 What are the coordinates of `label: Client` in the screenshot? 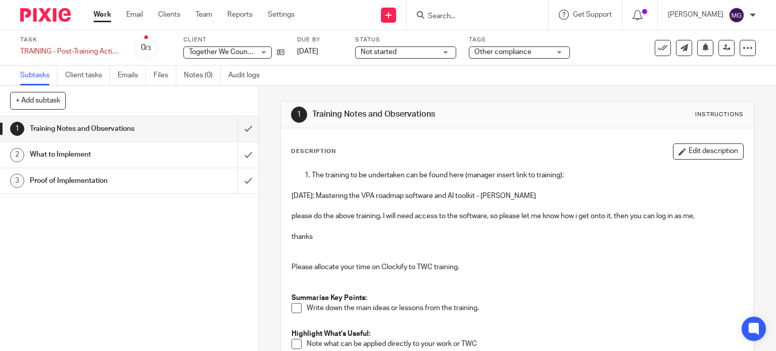 It's located at (234, 40).